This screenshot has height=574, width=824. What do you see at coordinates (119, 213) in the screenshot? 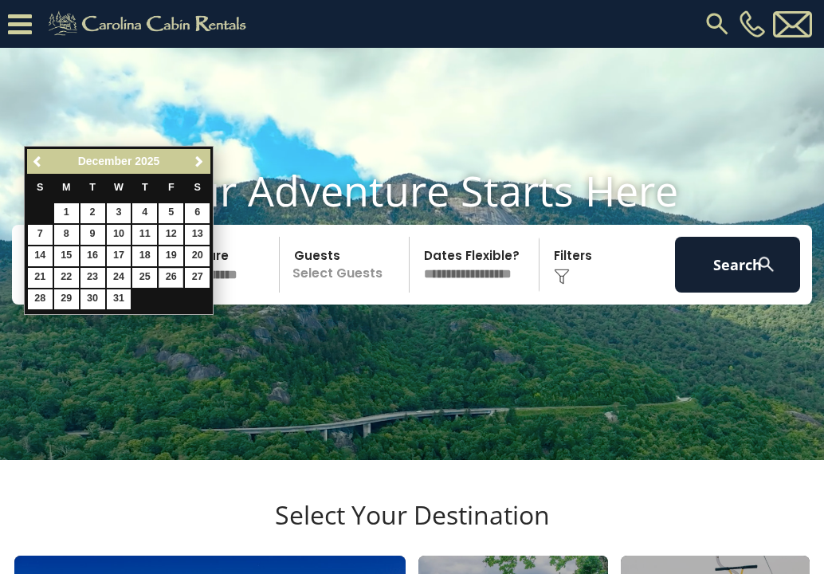
I see `a: 3` at bounding box center [119, 213].